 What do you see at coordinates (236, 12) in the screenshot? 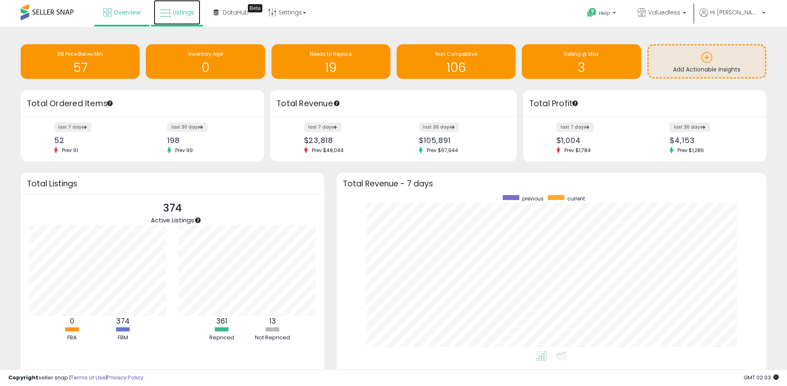
I see `span: DataHub` at bounding box center [236, 12].